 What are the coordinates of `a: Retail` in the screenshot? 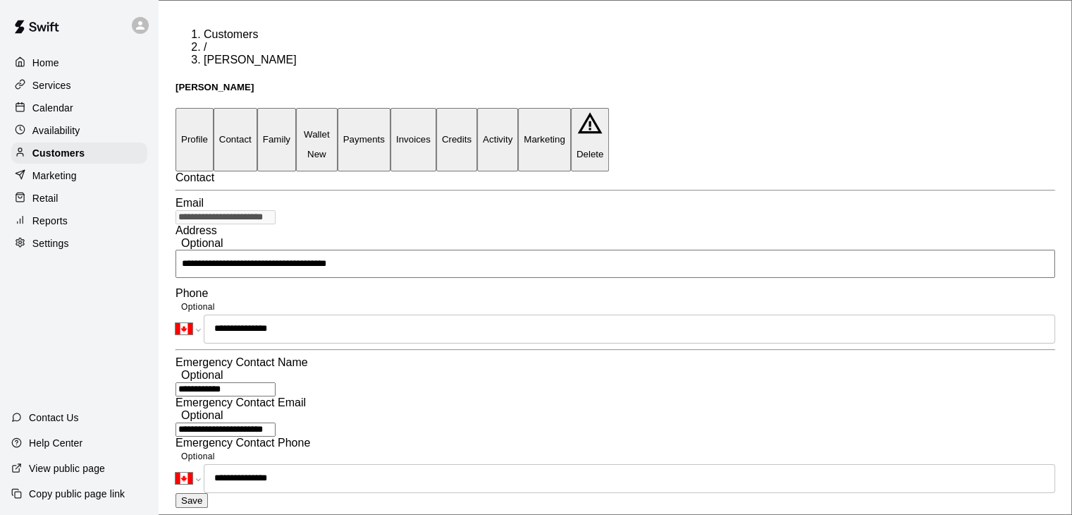 It's located at (79, 198).